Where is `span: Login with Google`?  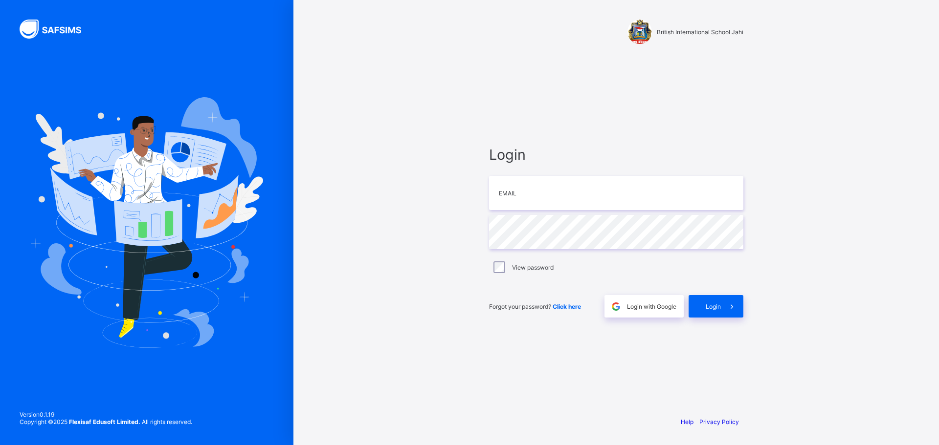 span: Login with Google is located at coordinates (651, 307).